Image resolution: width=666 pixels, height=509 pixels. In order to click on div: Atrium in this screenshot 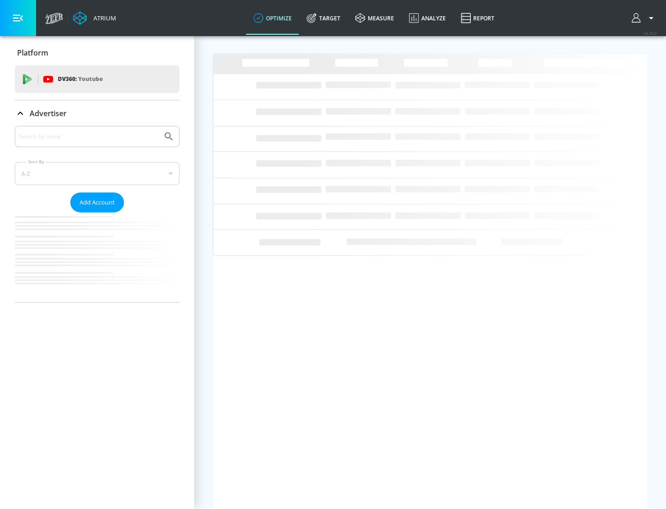, I will do `click(103, 18)`.